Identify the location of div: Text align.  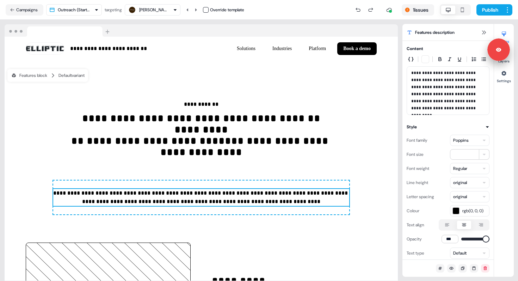
(416, 225).